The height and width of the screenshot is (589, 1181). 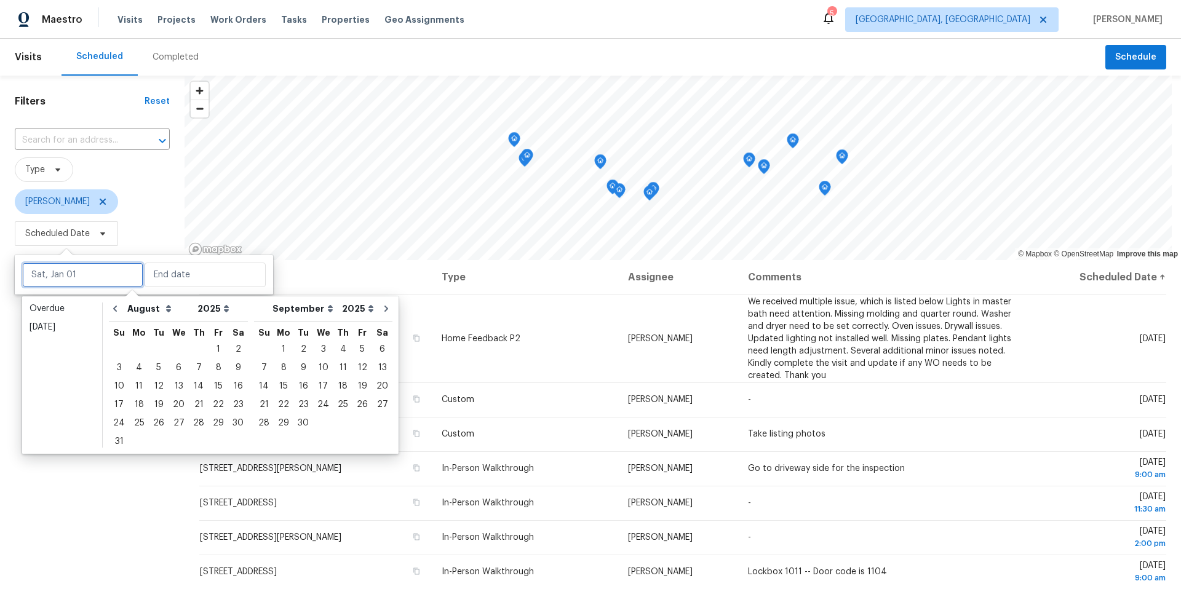 What do you see at coordinates (284, 405) in the screenshot?
I see `div: Mon Sep 22 2025` at bounding box center [284, 405].